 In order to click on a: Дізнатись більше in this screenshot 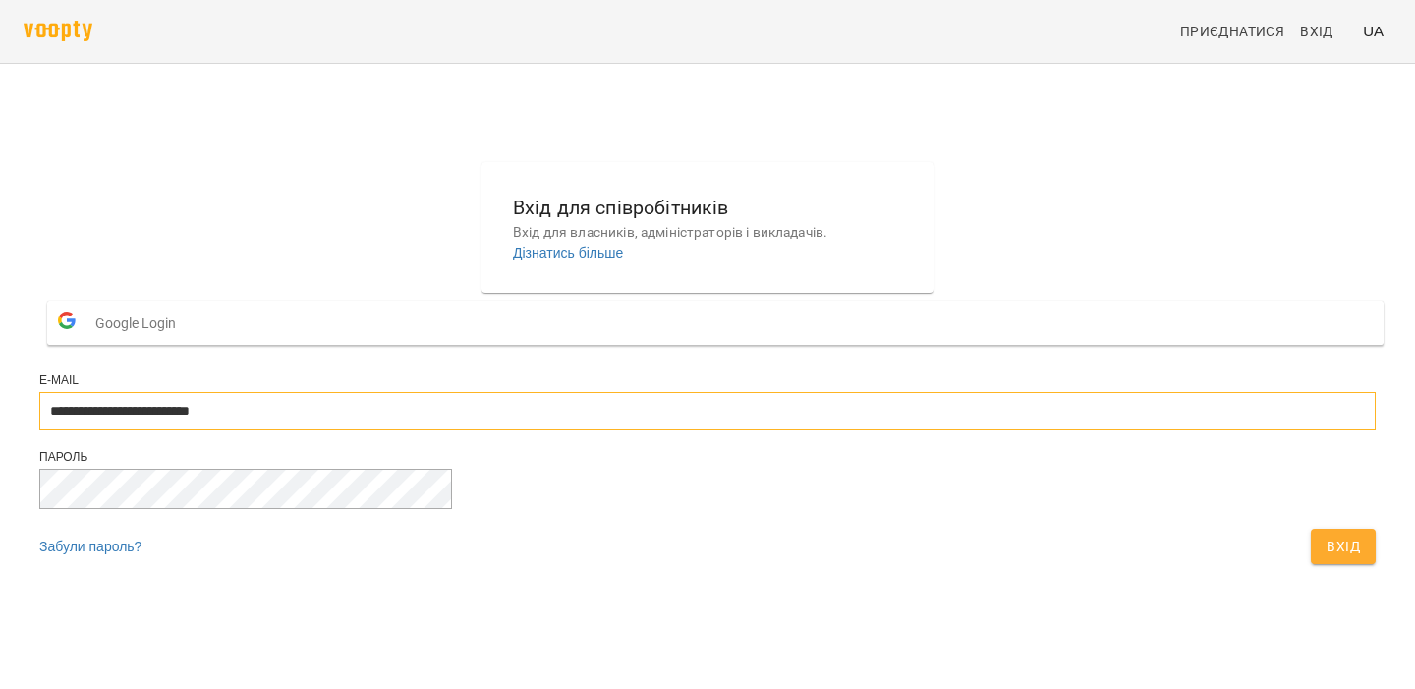, I will do `click(568, 253)`.